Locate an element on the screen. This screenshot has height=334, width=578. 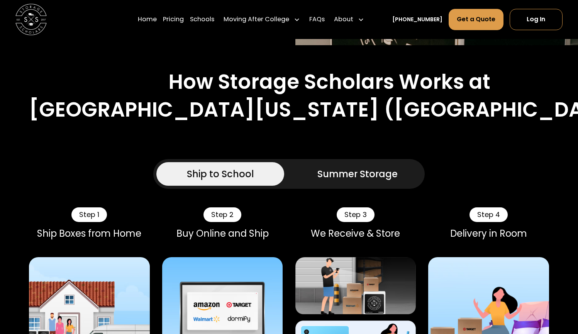
a: Home is located at coordinates (147, 19).